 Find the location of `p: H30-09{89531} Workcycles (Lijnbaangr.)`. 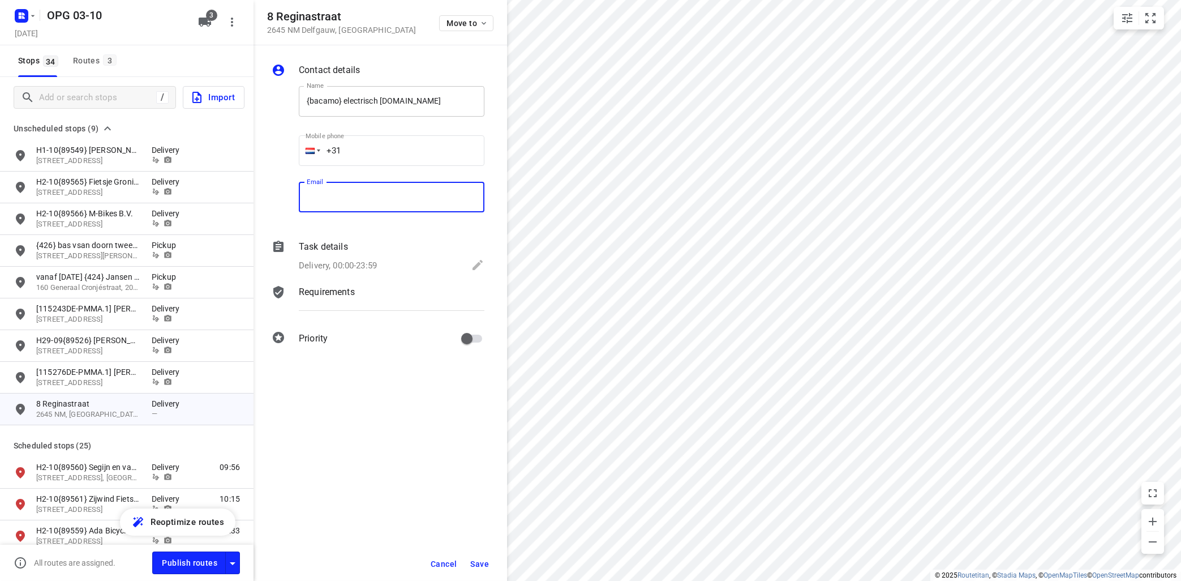

p: H30-09{89531} Workcycles (Lijnbaangr.) is located at coordinates (286, 255).